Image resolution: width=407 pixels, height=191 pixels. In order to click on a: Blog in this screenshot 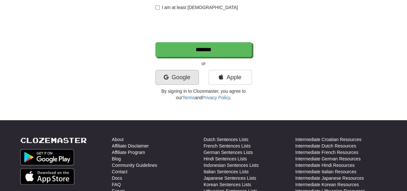, I will do `click(117, 159)`.